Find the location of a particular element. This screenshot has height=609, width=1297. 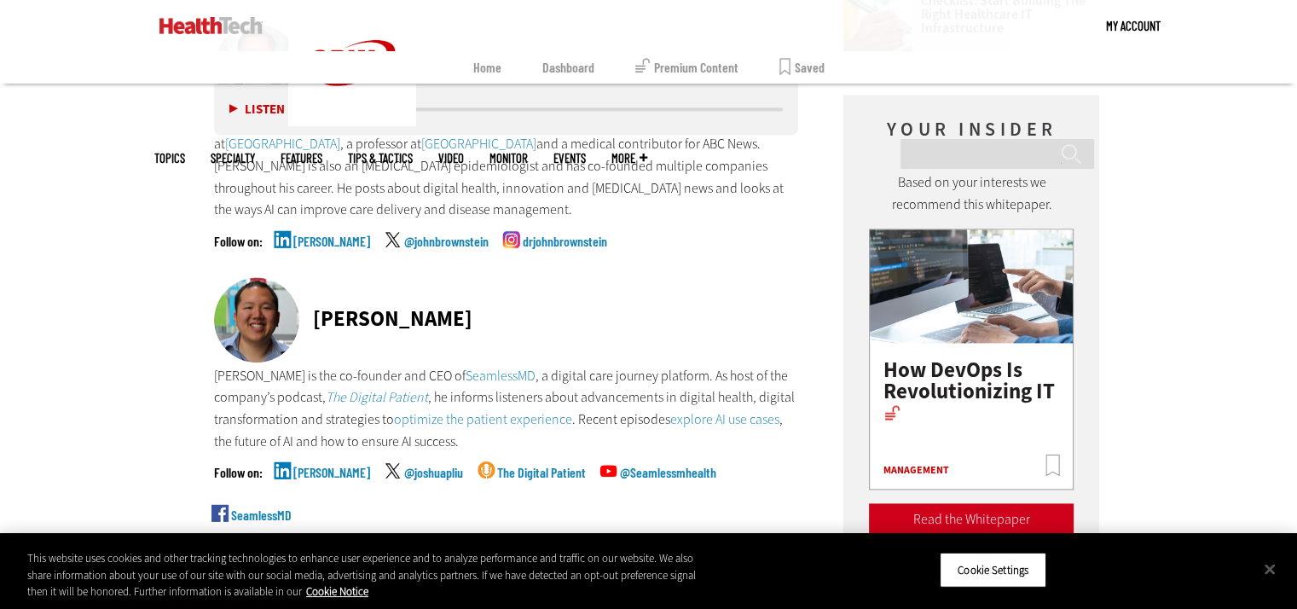

a: MonITor is located at coordinates (508, 158).